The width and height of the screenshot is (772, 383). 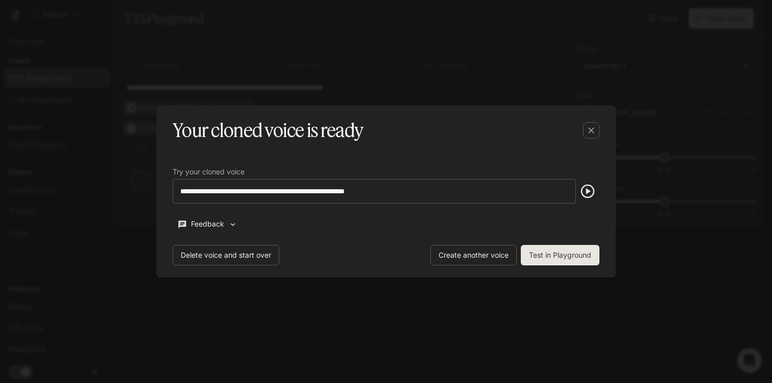 I want to click on p: Try your cloned voice, so click(x=208, y=172).